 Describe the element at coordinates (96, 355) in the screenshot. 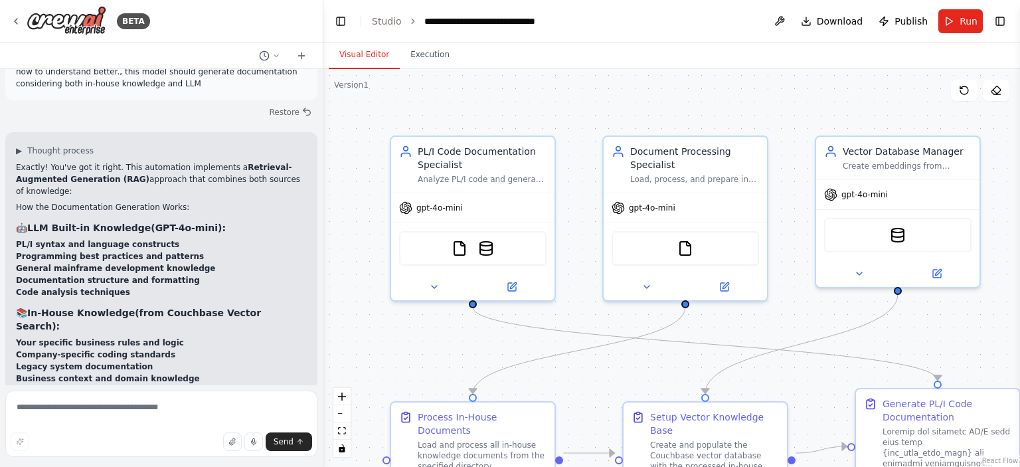

I see `strong: Company-specific coding standards` at that location.